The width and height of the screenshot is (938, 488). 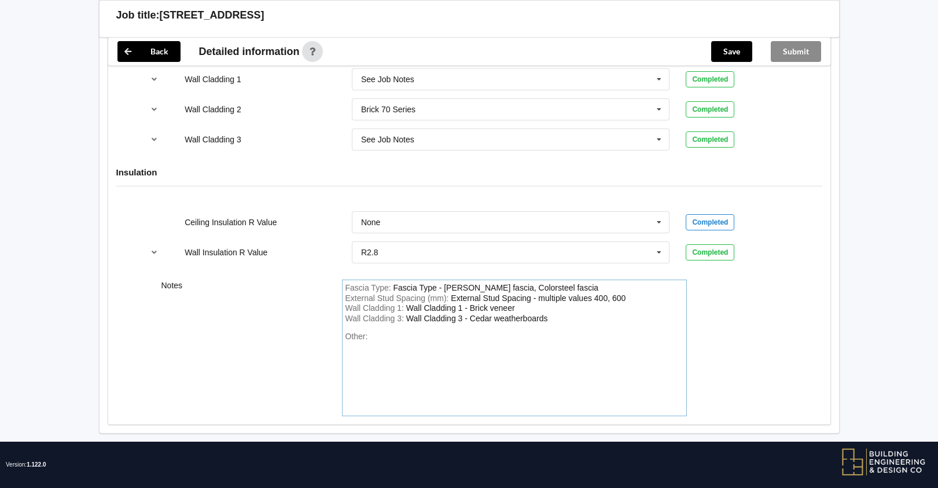 What do you see at coordinates (230, 222) in the screenshot?
I see `label: Ceiling Insulation R Value` at bounding box center [230, 222].